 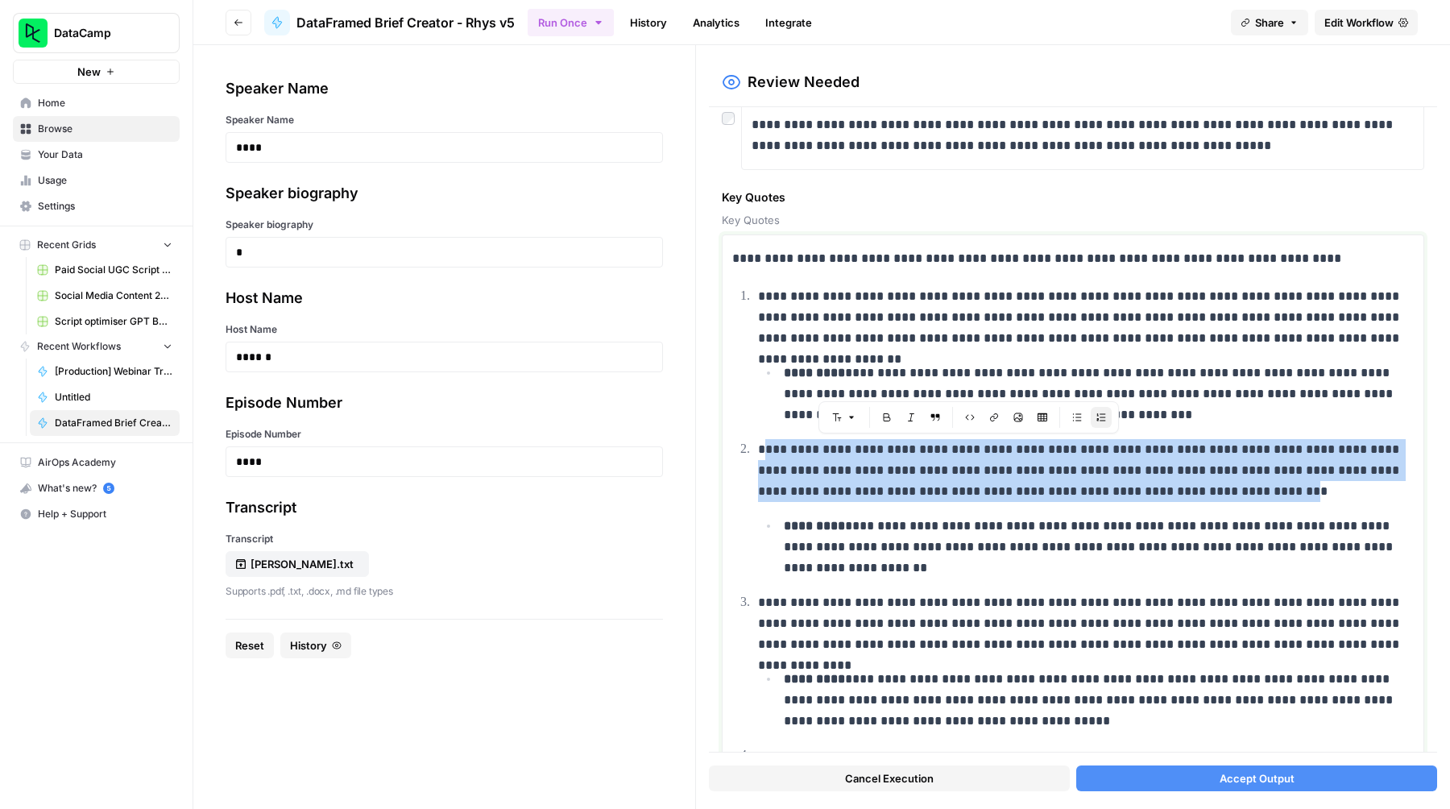 What do you see at coordinates (716, 23) in the screenshot?
I see `a: Analytics` at bounding box center [716, 23].